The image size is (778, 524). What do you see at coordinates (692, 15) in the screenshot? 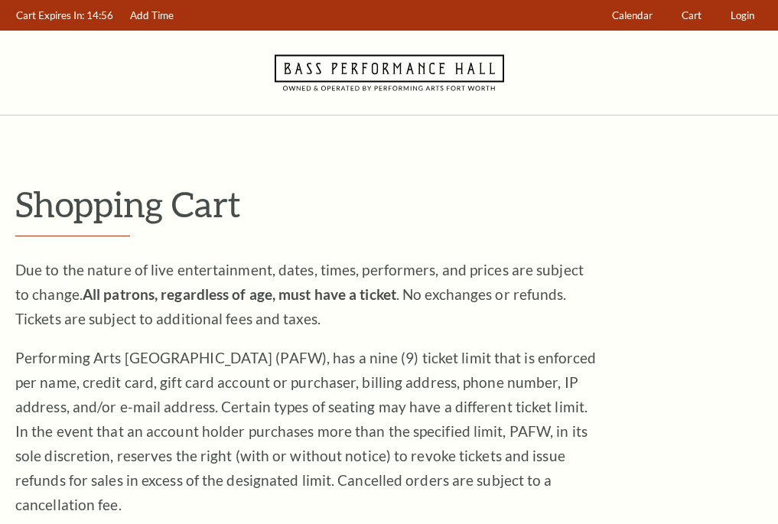
I see `a: Cart` at bounding box center [692, 15].